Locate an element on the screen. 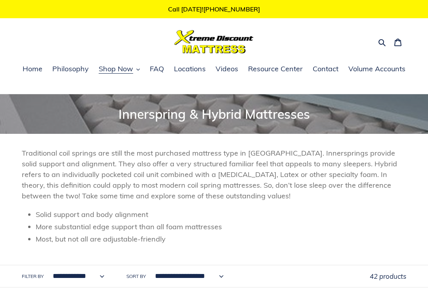  button: Shop Now is located at coordinates (119, 69).